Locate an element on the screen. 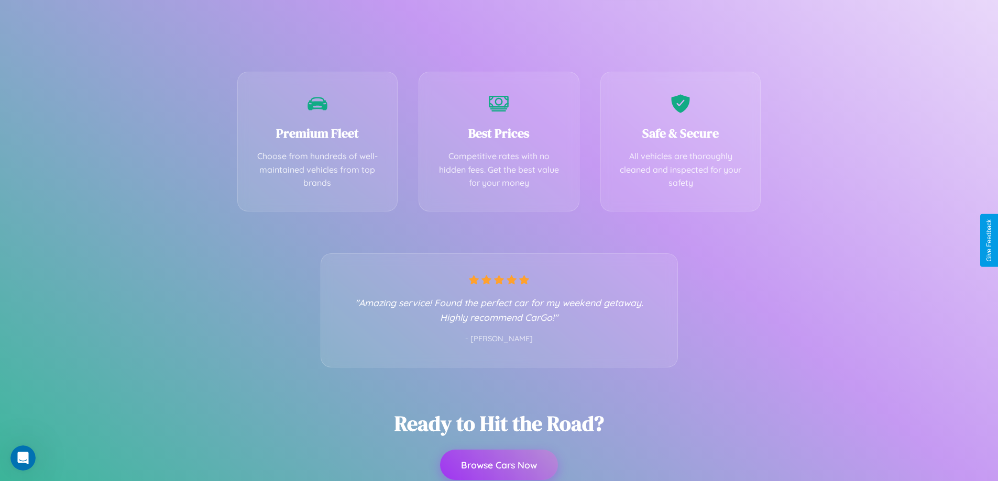 This screenshot has height=481, width=998. h3: Premium Fleet is located at coordinates (317, 133).